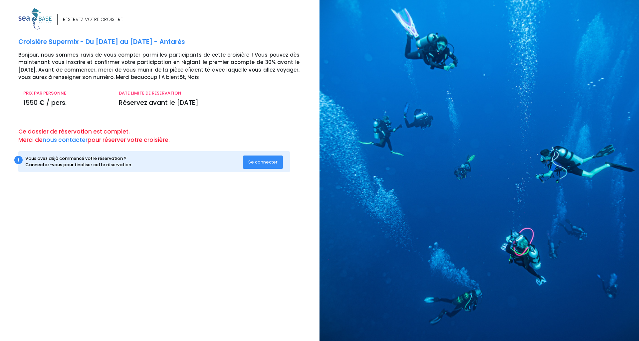 The height and width of the screenshot is (341, 639). What do you see at coordinates (66, 93) in the screenshot?
I see `p: PRIX PAR PERSONNE` at bounding box center [66, 93].